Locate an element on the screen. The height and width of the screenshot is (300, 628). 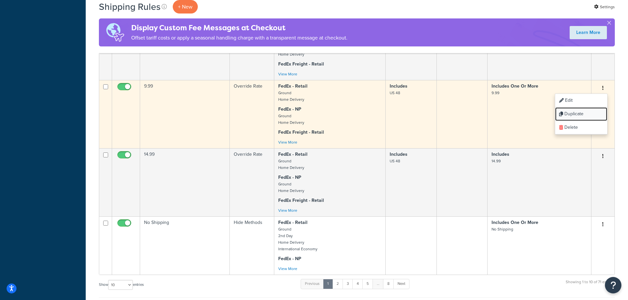
label: Show entries is located at coordinates (121, 285).